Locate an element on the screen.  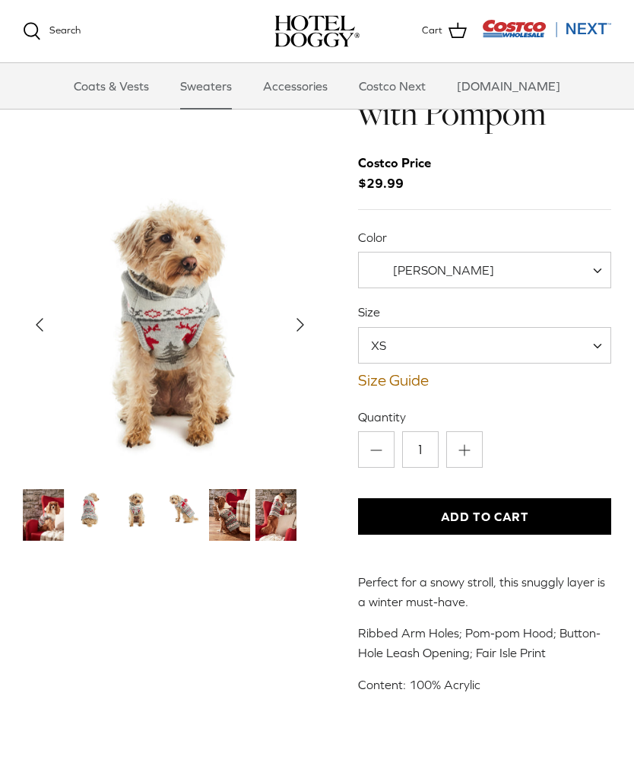
a: Size Guide is located at coordinates (484, 380).